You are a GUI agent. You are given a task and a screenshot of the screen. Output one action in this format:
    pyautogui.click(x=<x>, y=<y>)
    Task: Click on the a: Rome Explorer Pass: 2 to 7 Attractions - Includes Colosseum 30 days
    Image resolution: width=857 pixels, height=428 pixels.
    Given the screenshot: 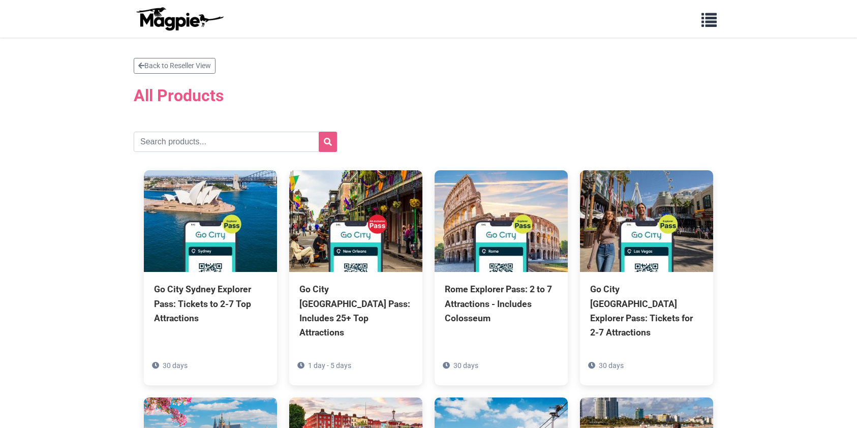 What is the action you would take?
    pyautogui.click(x=501, y=271)
    